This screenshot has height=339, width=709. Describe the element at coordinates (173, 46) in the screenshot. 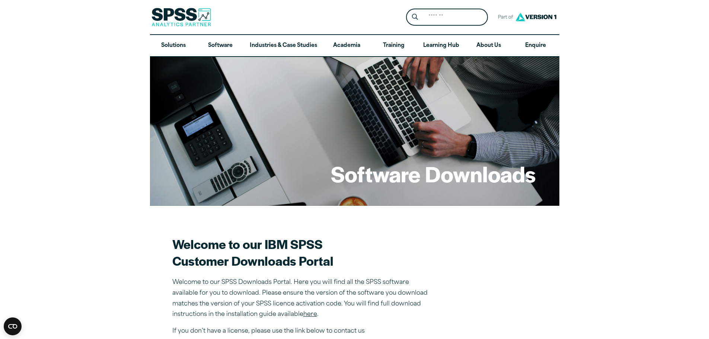

I see `a: Solutions` at that location.